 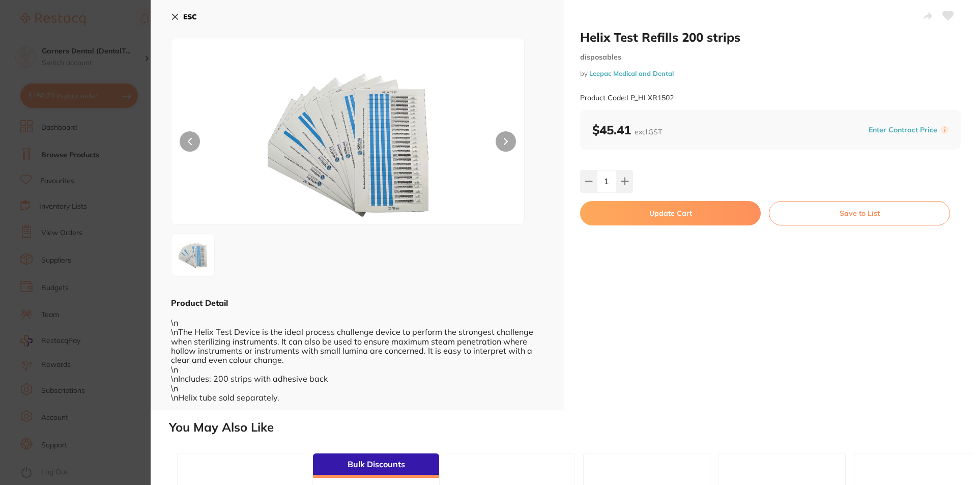 What do you see at coordinates (670, 213) in the screenshot?
I see `button: Update Cart` at bounding box center [670, 213].